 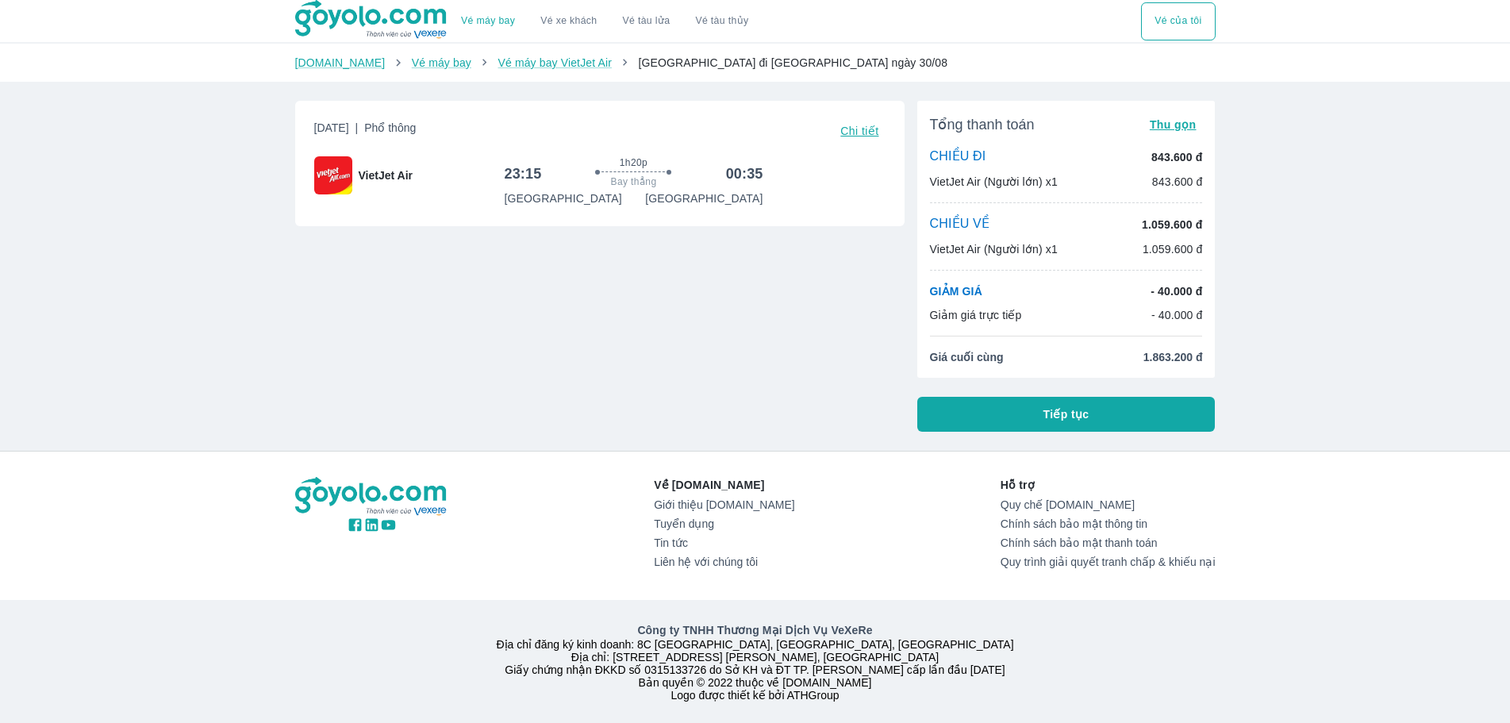 I want to click on nav: breadcrumb, so click(x=756, y=63).